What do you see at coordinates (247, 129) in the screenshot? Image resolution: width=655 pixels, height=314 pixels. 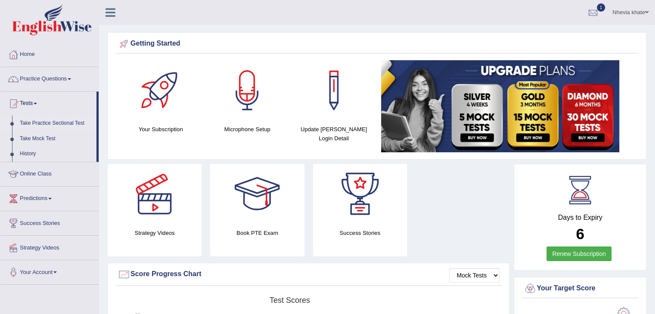 I see `h4: Microphone Setup` at bounding box center [247, 129].